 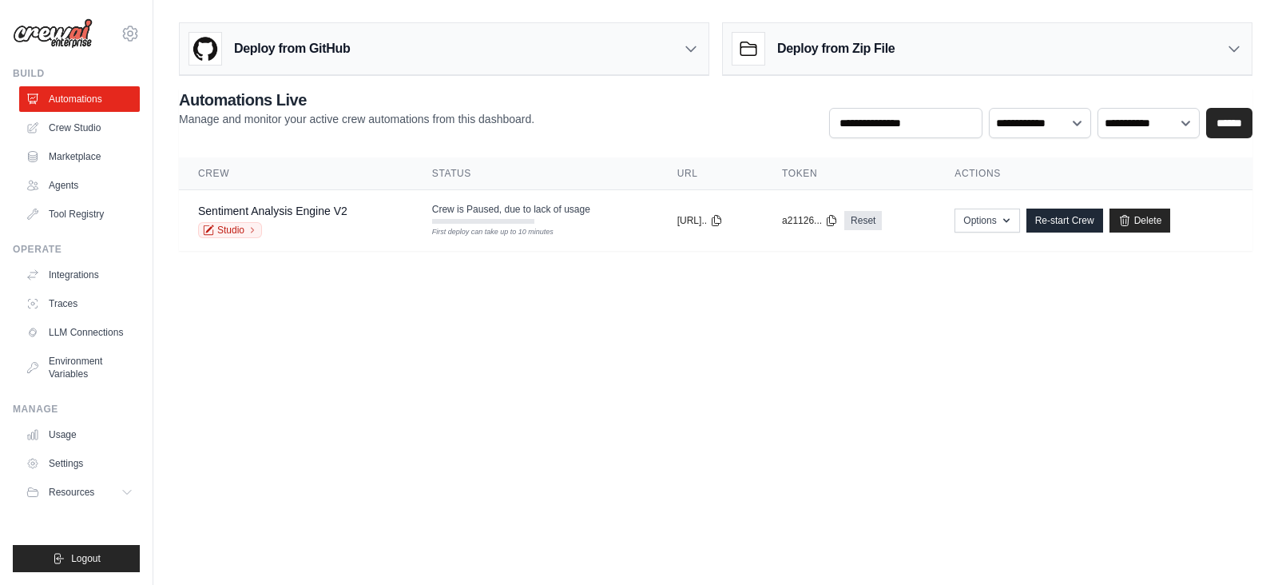 I want to click on div: Manage, so click(x=76, y=409).